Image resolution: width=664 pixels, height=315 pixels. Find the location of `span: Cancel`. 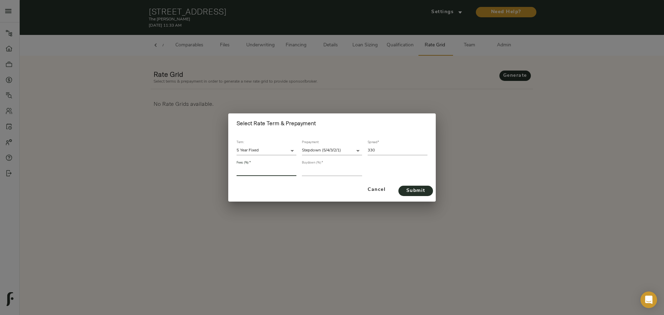

span: Cancel is located at coordinates (377, 190).